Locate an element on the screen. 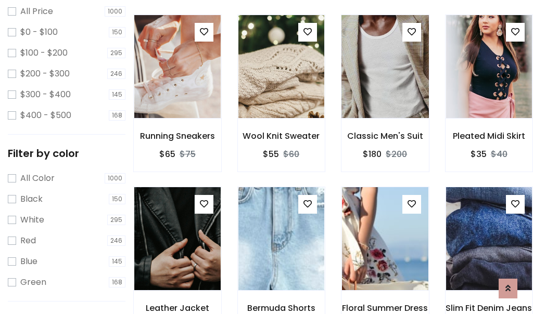 This screenshot has height=314, width=533. h5: Filter by color is located at coordinates (67, 154).